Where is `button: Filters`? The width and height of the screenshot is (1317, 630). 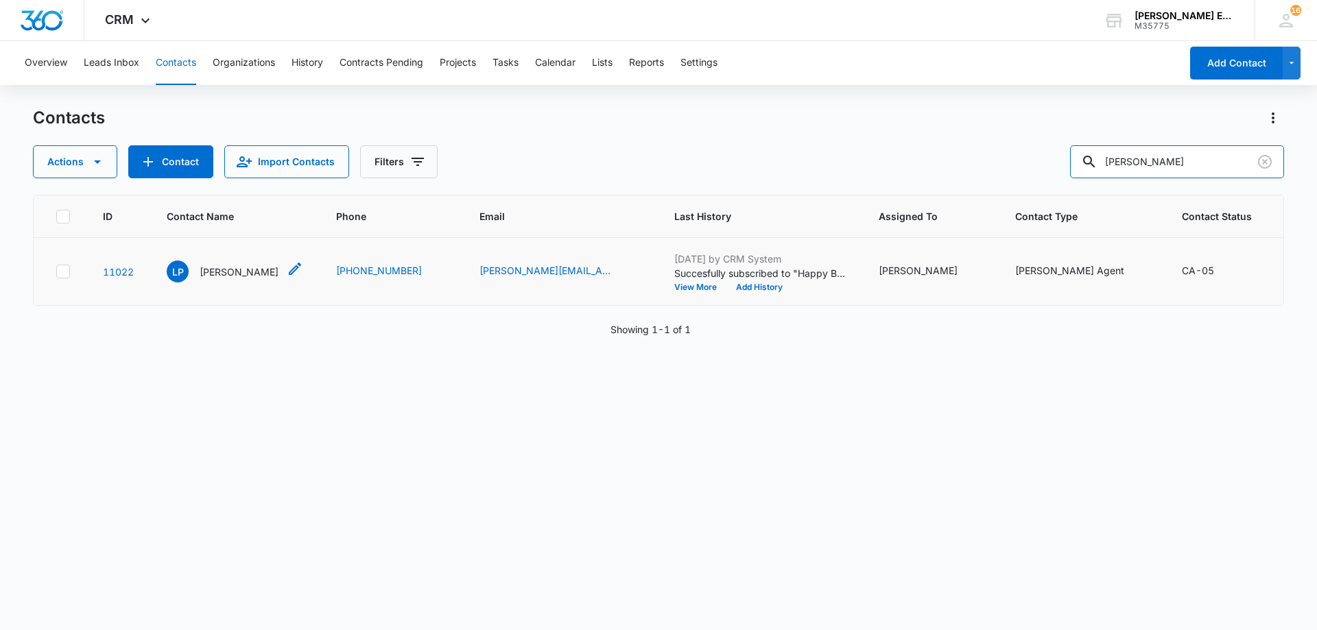 button: Filters is located at coordinates (398, 162).